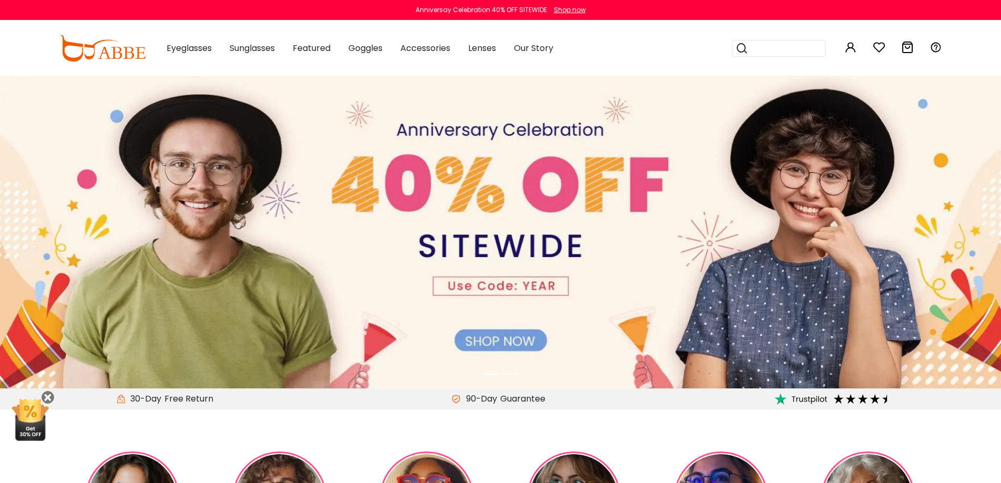 The image size is (1001, 483). I want to click on span: Featured, so click(312, 48).